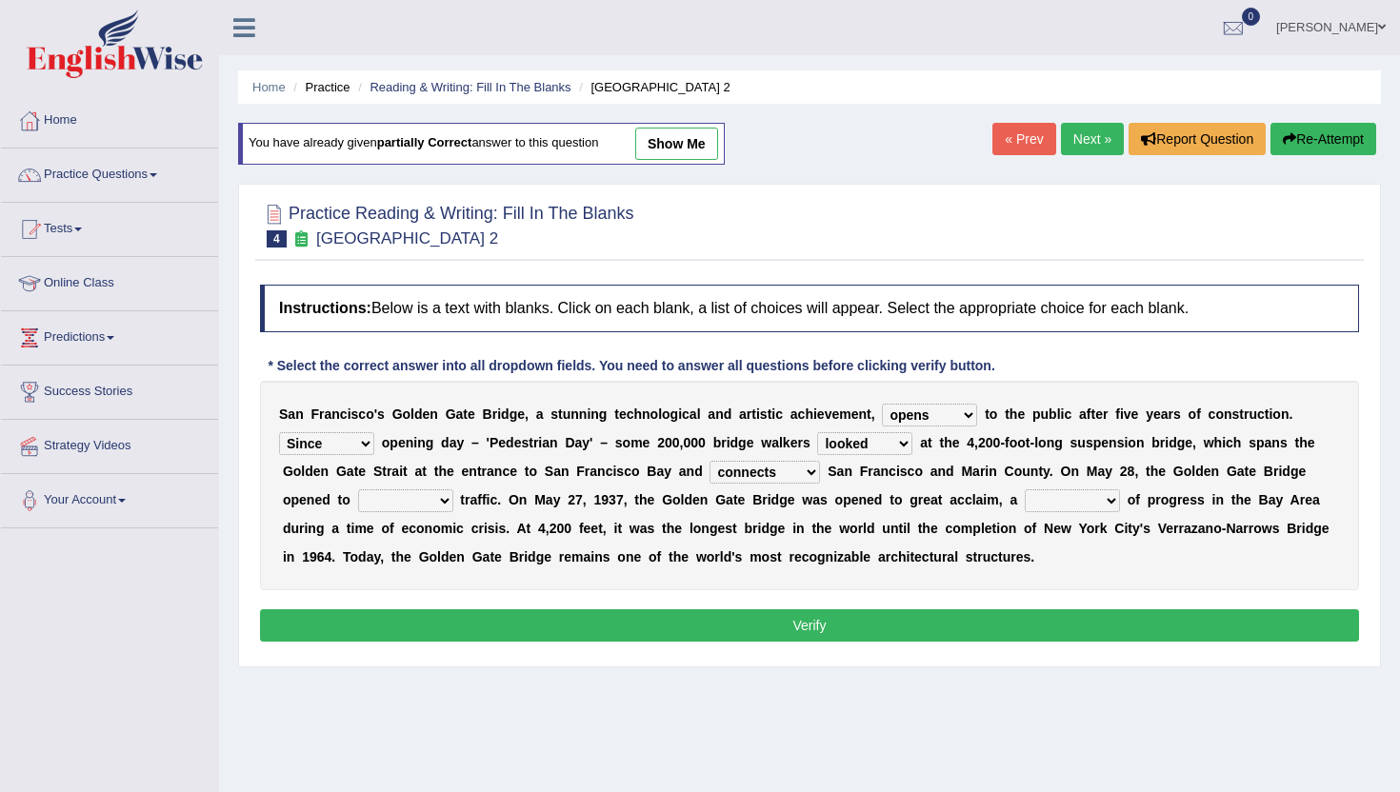 The width and height of the screenshot is (1400, 792). Describe the element at coordinates (109, 444) in the screenshot. I see `a: Strategy Videos` at that location.